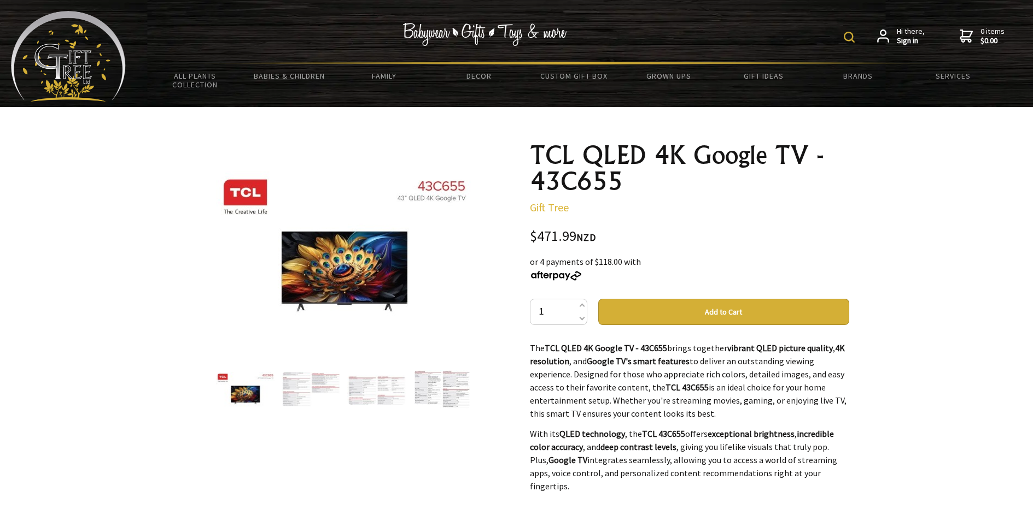  Describe the element at coordinates (689, 460) in the screenshot. I see `p: With its , the offers , , and , giving you lifelike visuals that truly pop. Plus, integrates seam...` at that location.